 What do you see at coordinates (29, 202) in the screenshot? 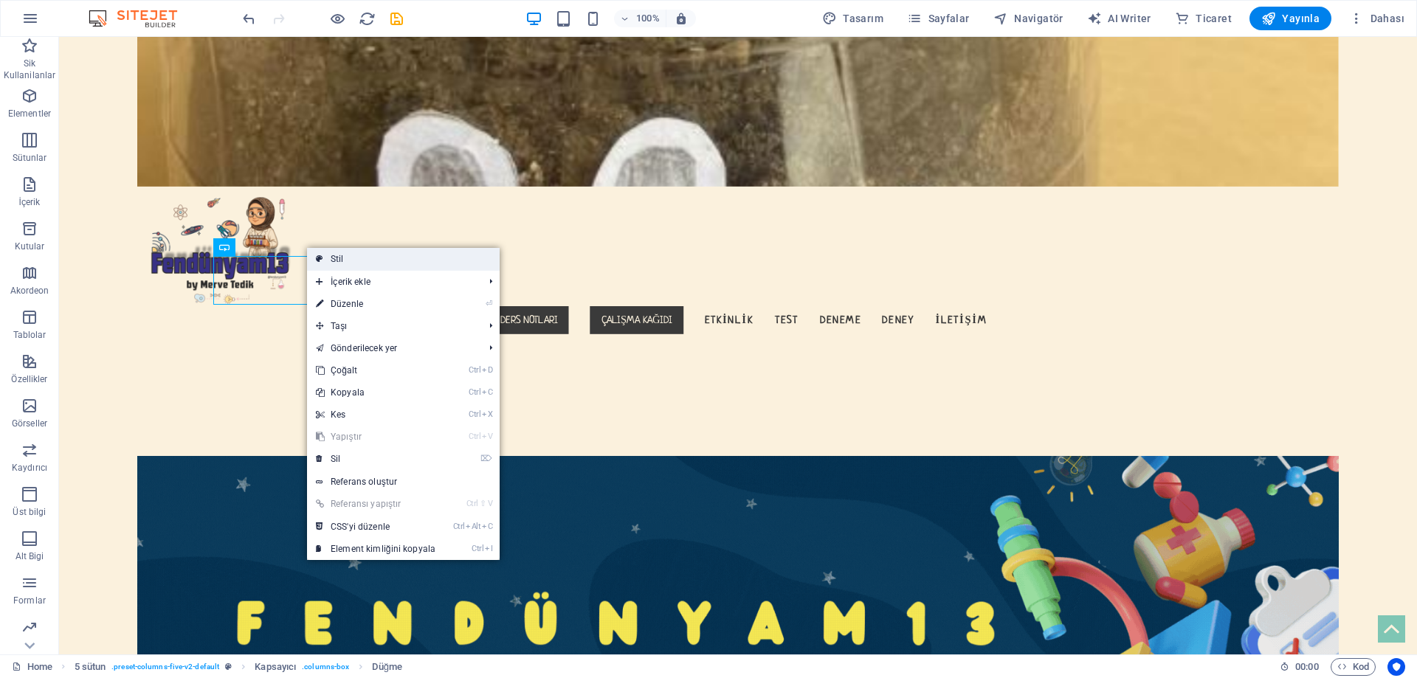
I see `p: İçerik` at bounding box center [29, 202].